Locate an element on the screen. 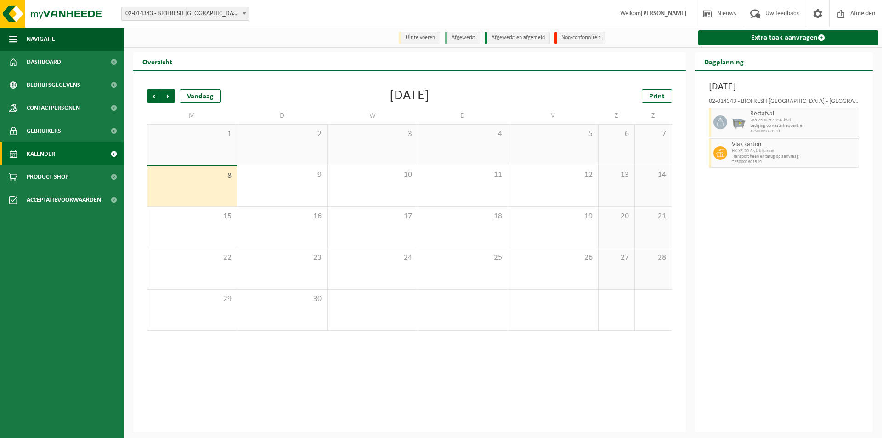  div: Vandaag is located at coordinates (200, 96).